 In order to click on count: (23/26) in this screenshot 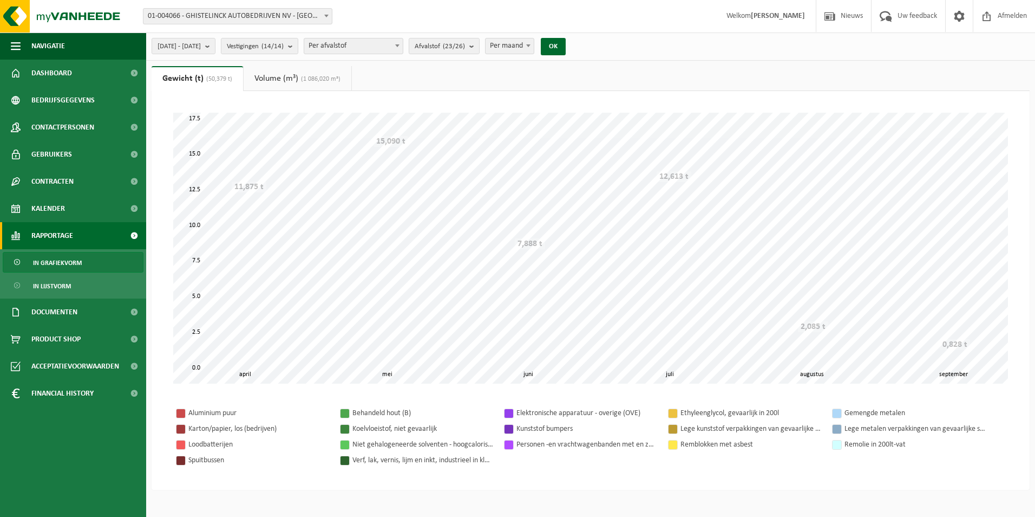, I will do `click(454, 46)`.